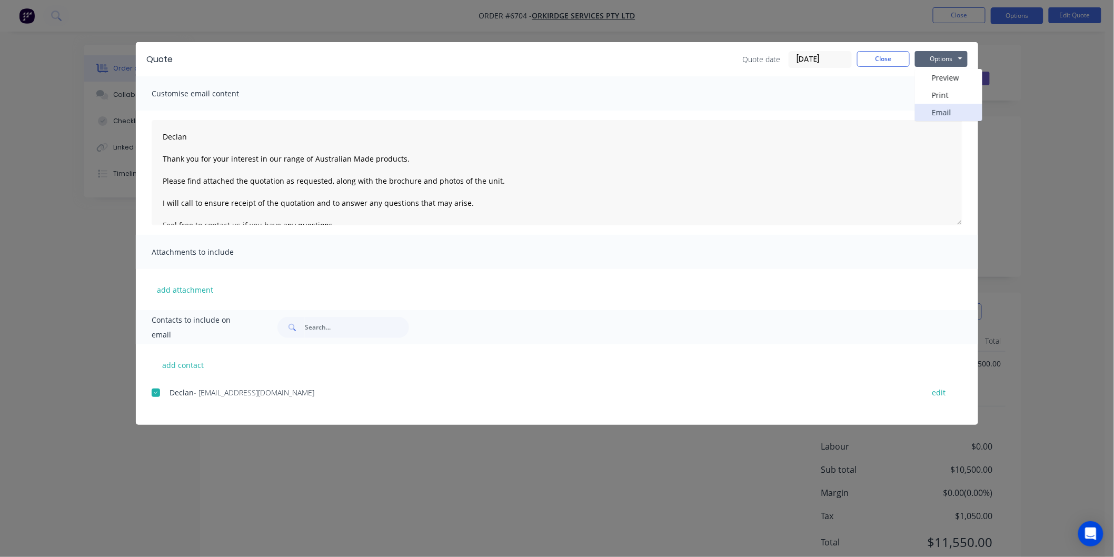  Describe the element at coordinates (210, 252) in the screenshot. I see `span: Attachments to include` at that location.